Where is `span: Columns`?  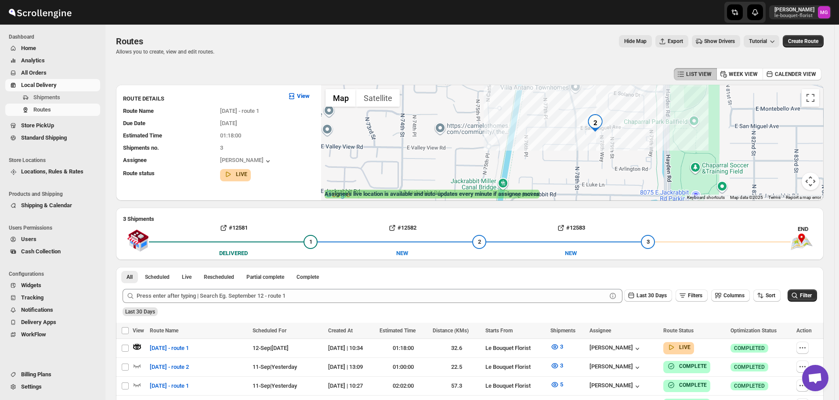
span: Columns is located at coordinates (734, 296).